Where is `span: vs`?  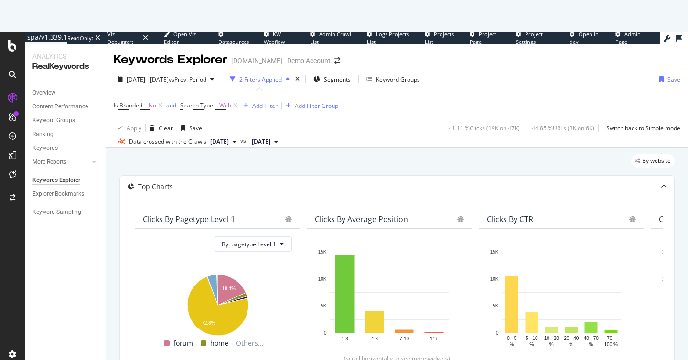
span: vs is located at coordinates (244, 141).